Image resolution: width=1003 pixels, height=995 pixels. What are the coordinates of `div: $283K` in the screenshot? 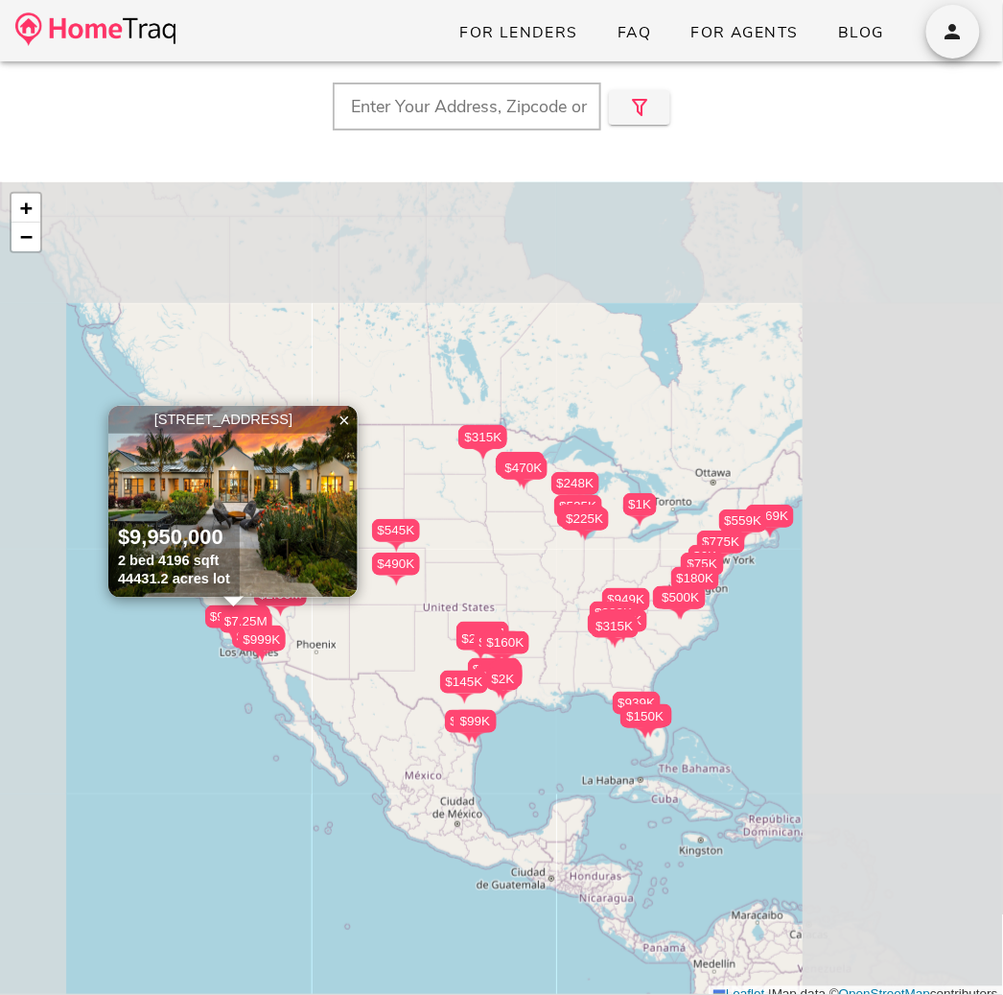 It's located at (614, 618).